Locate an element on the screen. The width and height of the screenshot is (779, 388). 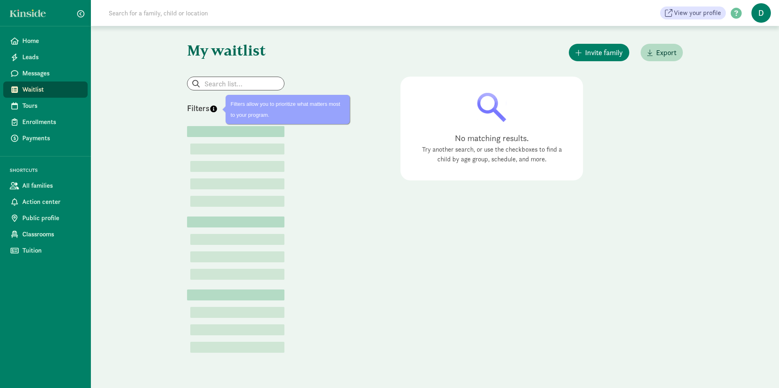
span: Messages is located at coordinates (52, 73).